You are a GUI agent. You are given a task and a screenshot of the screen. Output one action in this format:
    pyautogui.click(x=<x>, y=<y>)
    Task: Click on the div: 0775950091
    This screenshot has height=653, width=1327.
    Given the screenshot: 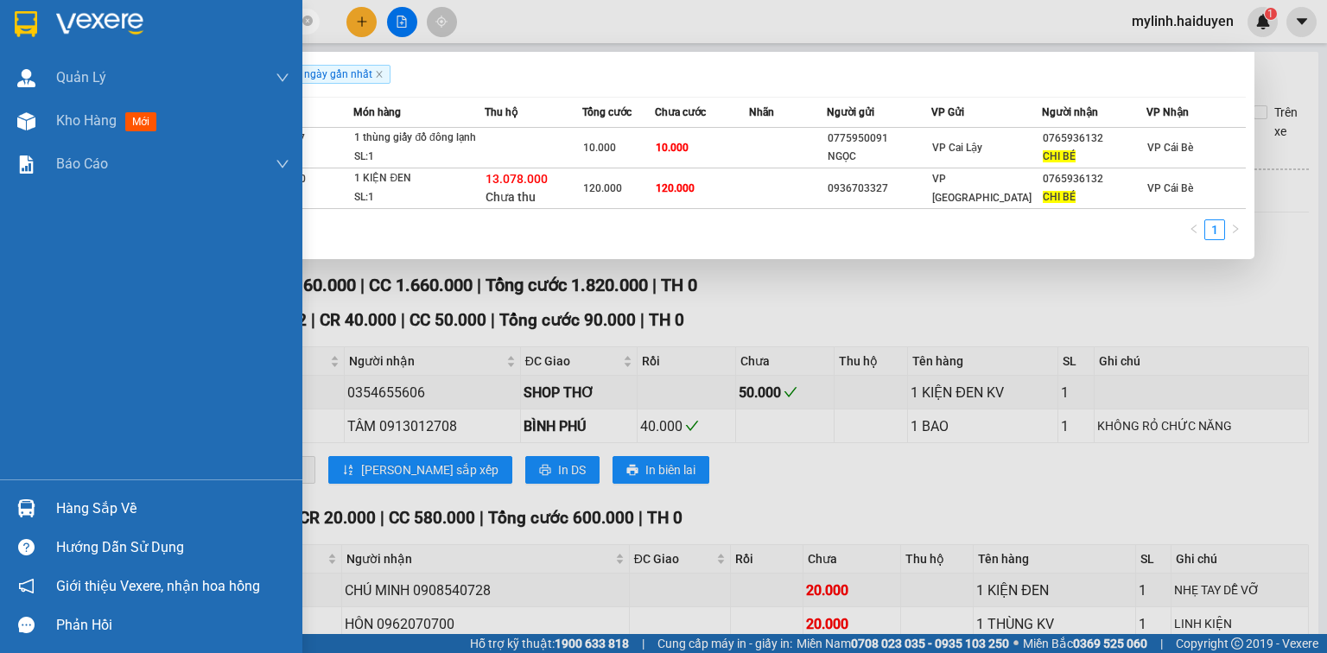 What is the action you would take?
    pyautogui.click(x=878, y=138)
    